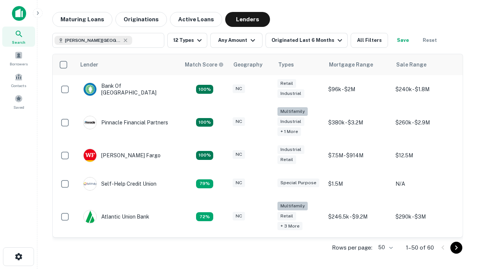  Describe the element at coordinates (19, 13) in the screenshot. I see `img: capitalize-icon.png` at that location.